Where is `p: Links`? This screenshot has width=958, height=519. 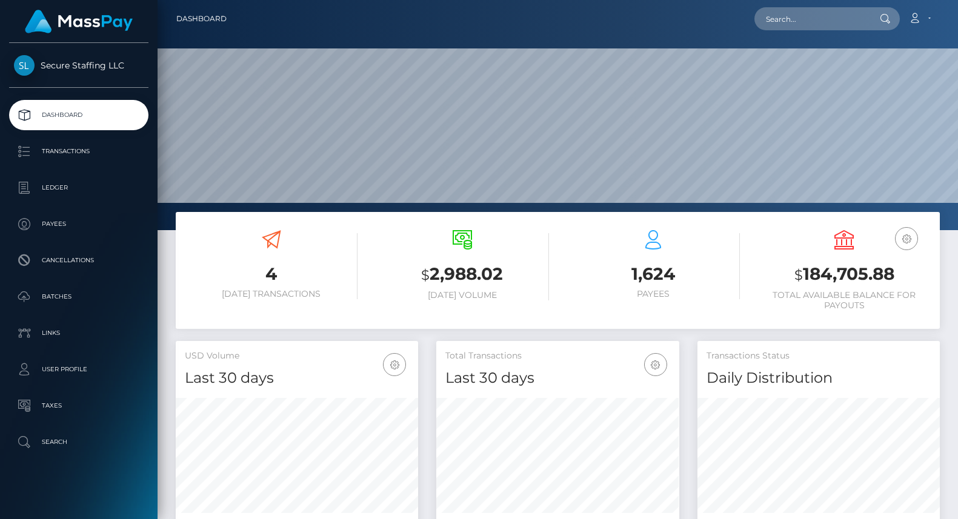 p: Links is located at coordinates (79, 333).